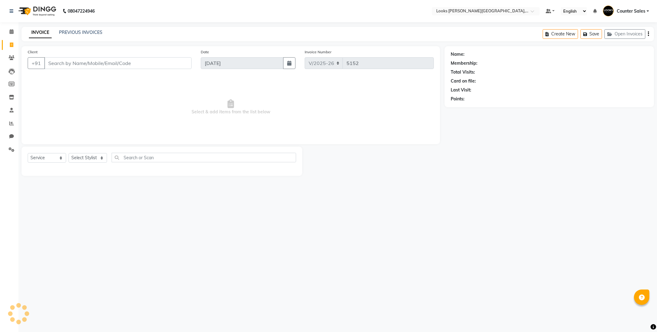  I want to click on label: Date, so click(205, 52).